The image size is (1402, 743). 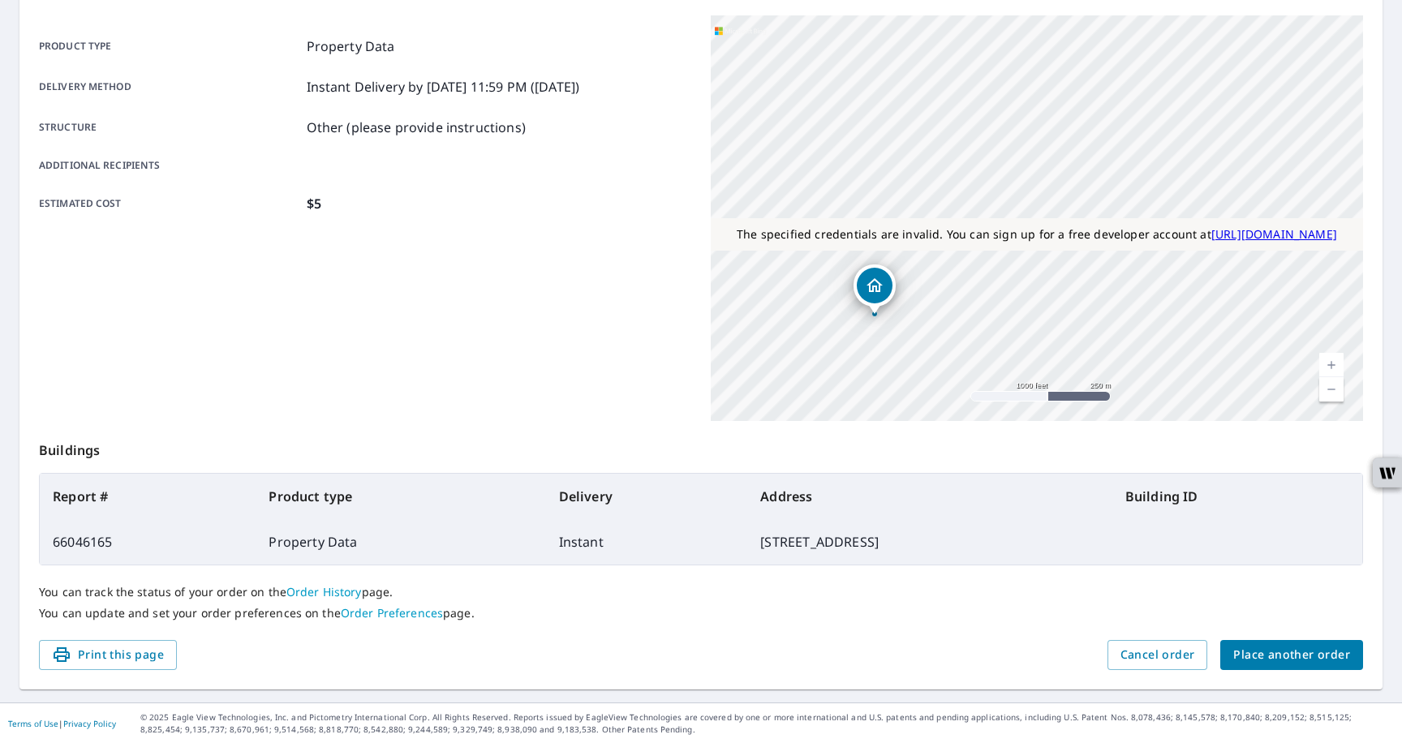 I want to click on th: Address, so click(x=929, y=496).